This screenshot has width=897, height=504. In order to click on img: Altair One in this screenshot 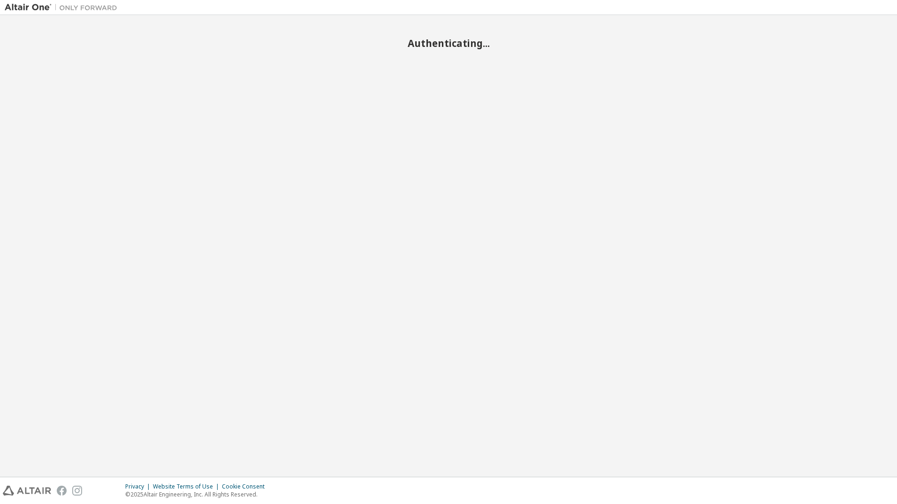, I will do `click(63, 8)`.